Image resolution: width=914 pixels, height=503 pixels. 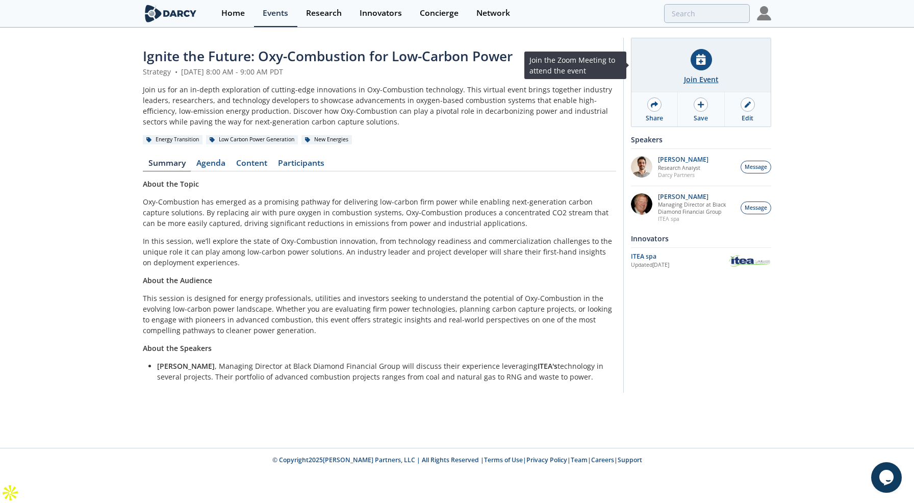 I want to click on div: Network, so click(x=493, y=13).